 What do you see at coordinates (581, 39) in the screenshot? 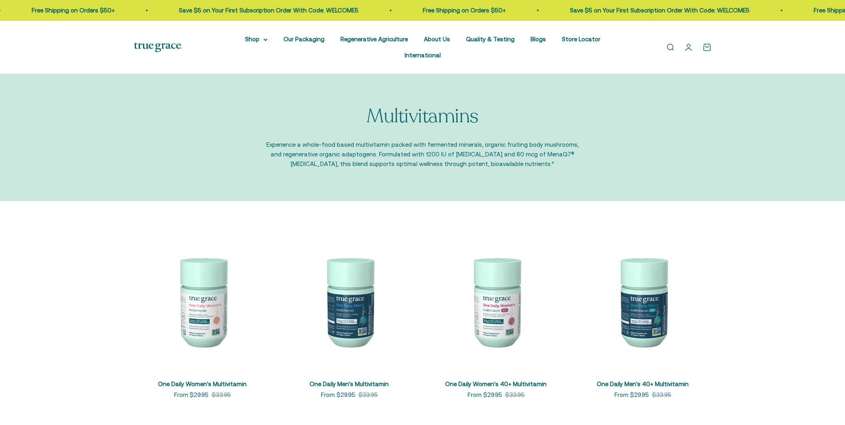
I see `a: Store Locator` at bounding box center [581, 39].